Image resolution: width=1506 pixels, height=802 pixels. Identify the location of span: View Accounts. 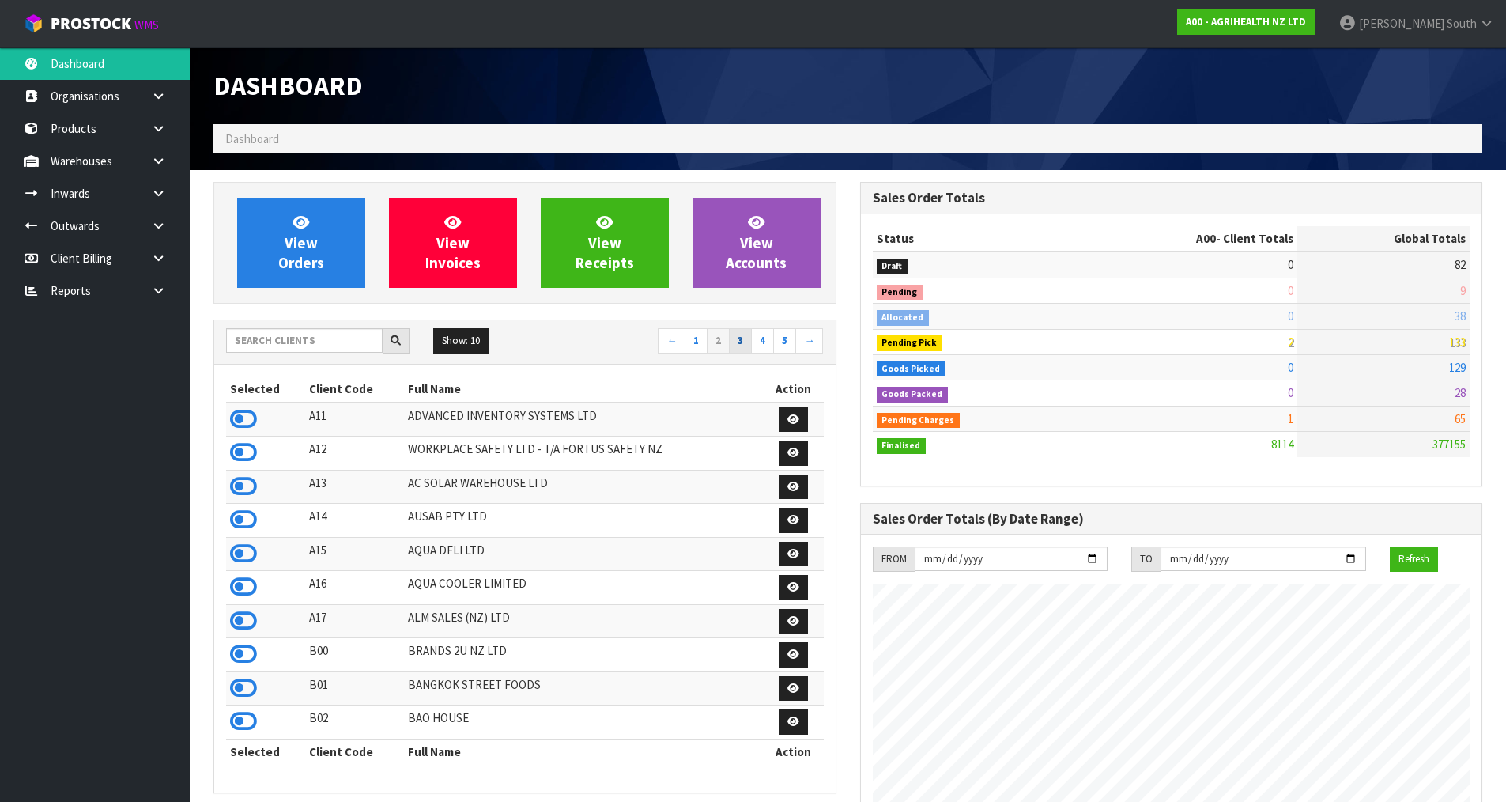
(756, 242).